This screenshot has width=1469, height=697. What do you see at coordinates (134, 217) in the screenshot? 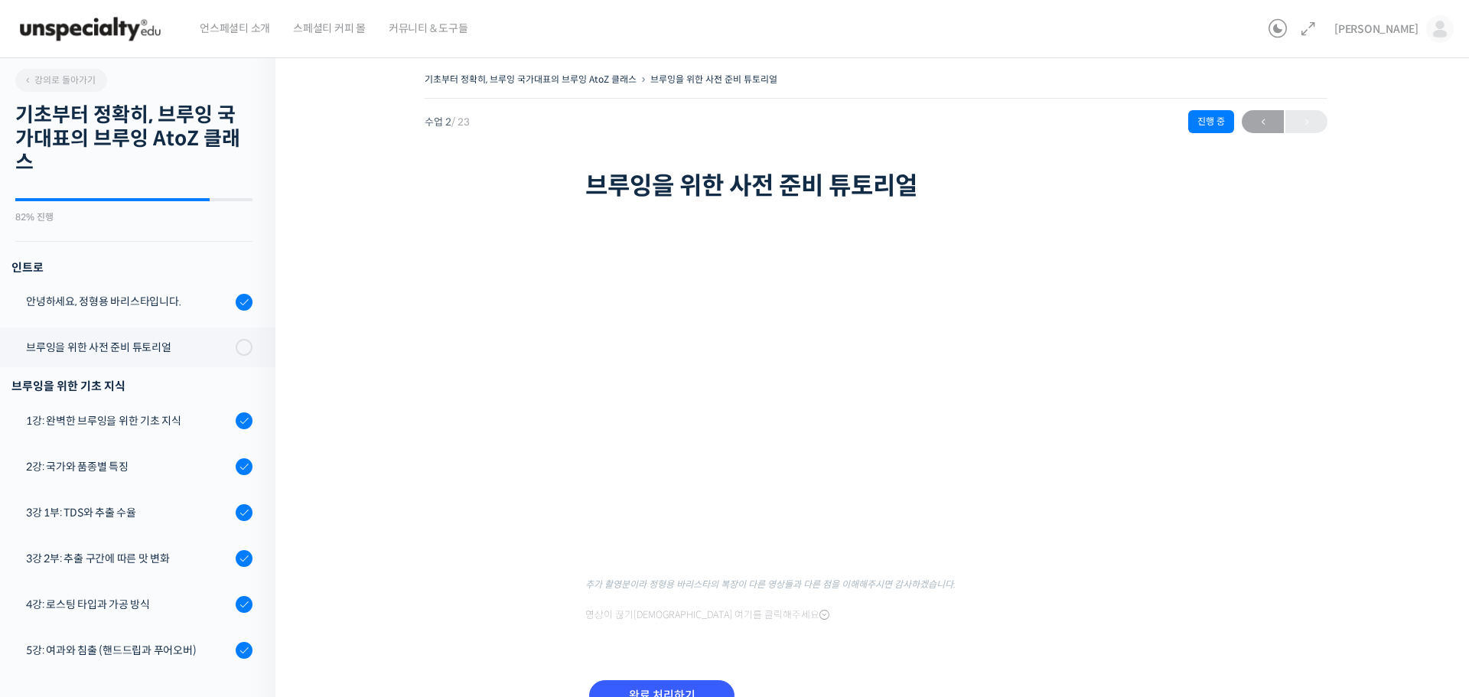
I see `div: 82% 진행` at bounding box center [134, 217].